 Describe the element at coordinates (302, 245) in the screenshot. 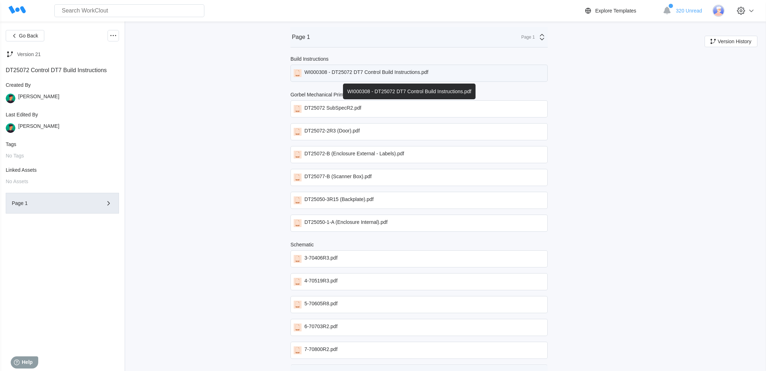

I see `div: Schematic` at that location.